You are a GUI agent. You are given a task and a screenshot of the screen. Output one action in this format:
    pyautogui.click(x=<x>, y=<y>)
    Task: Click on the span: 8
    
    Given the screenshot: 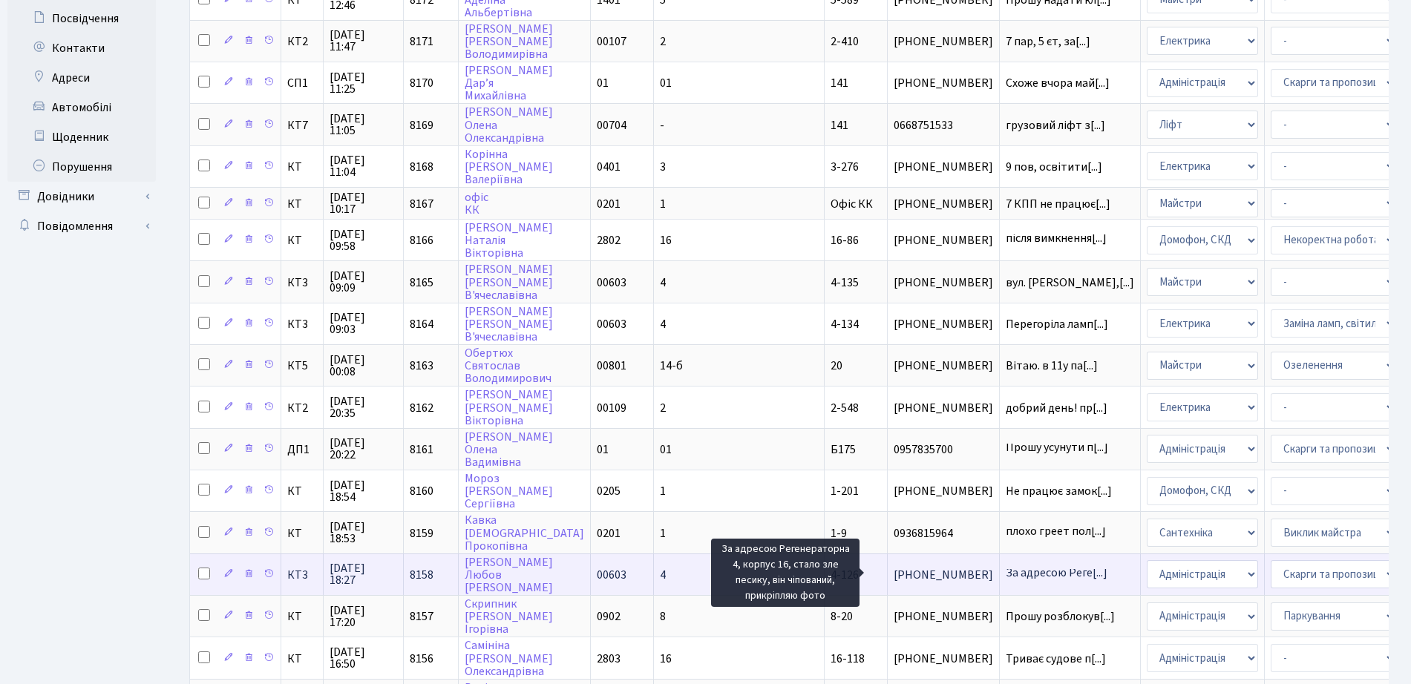 What is the action you would take?
    pyautogui.click(x=663, y=617)
    